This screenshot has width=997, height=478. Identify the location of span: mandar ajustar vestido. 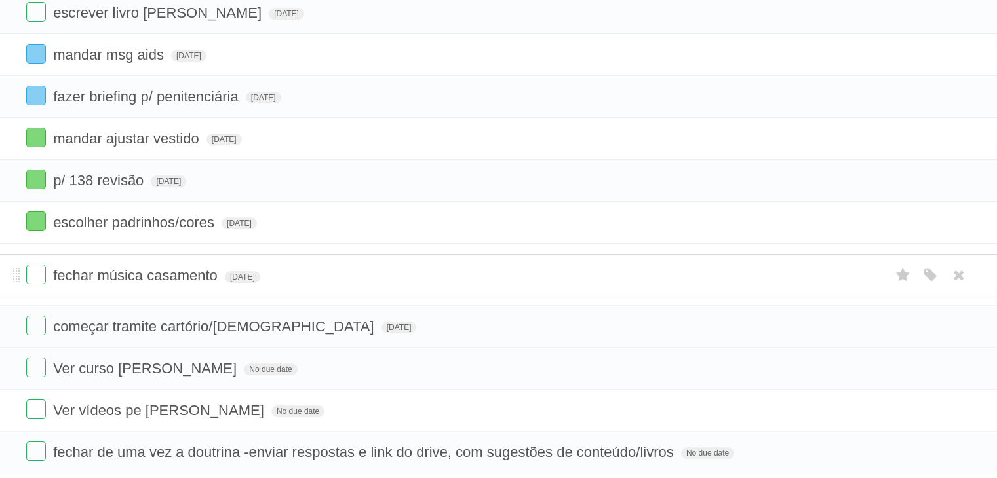
(128, 138).